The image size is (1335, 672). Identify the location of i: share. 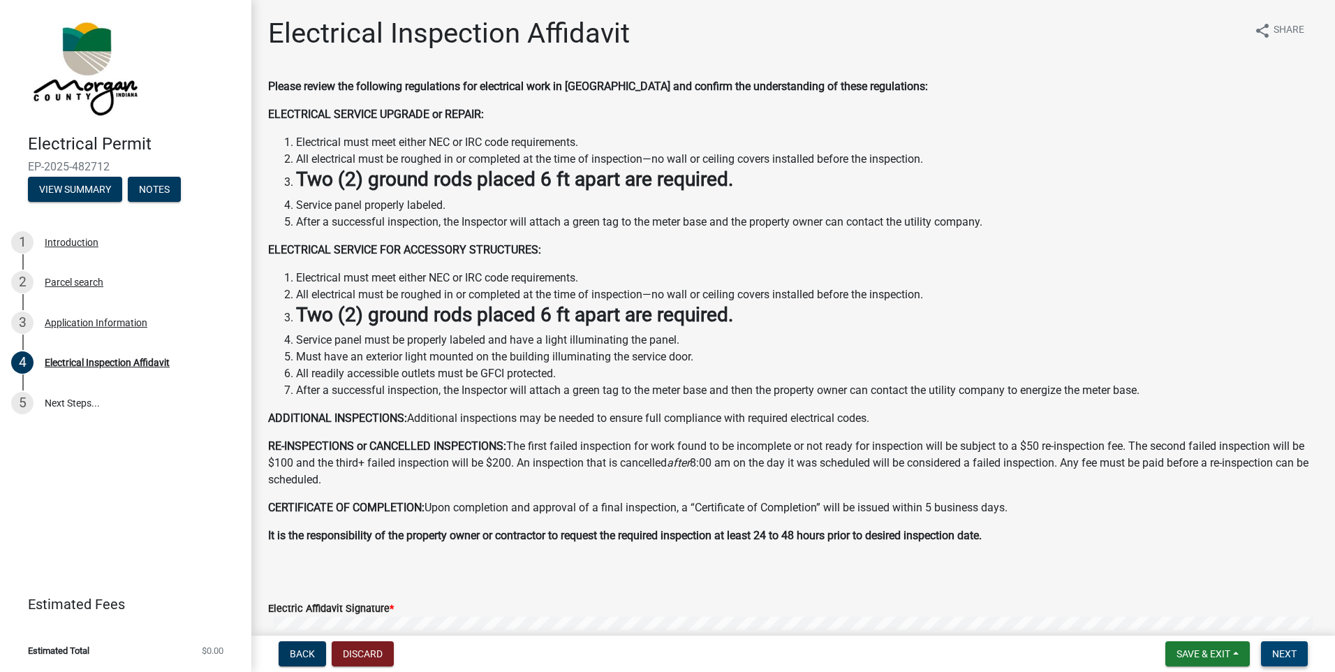
(1262, 31).